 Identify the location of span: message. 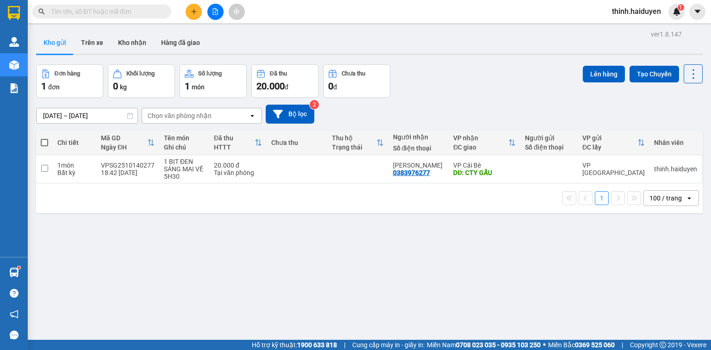
(14, 335).